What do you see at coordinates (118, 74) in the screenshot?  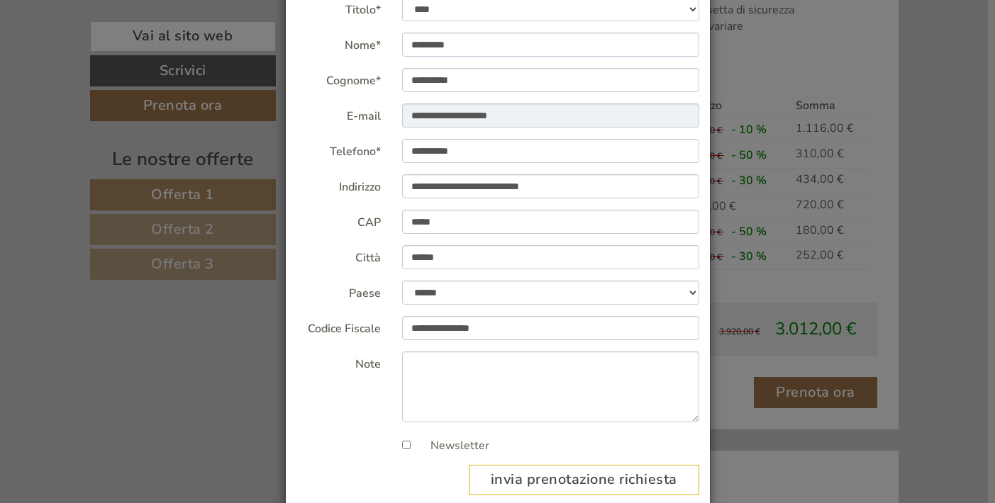 I see `small: 15:00` at bounding box center [118, 74].